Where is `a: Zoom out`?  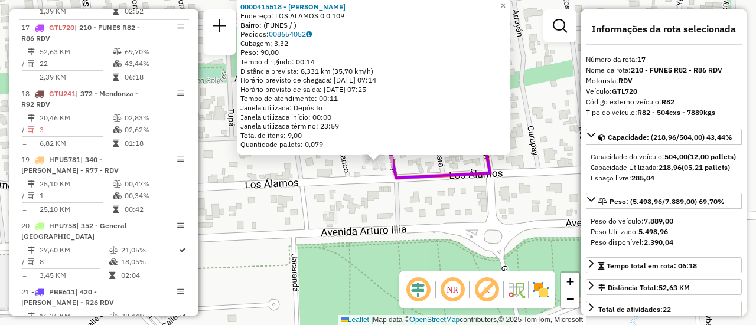 a: Zoom out is located at coordinates (570, 299).